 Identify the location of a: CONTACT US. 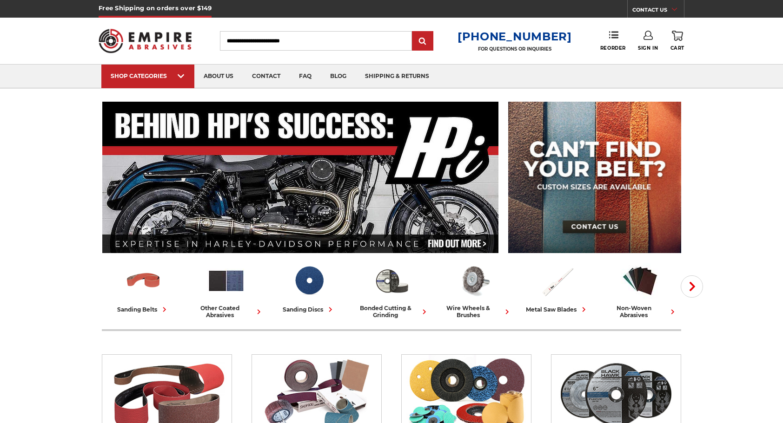
(658, 11).